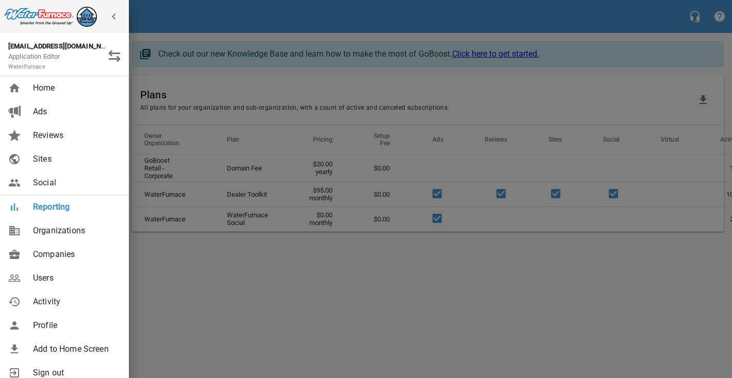  Describe the element at coordinates (27, 66) in the screenshot. I see `small: WaterFurnace` at that location.